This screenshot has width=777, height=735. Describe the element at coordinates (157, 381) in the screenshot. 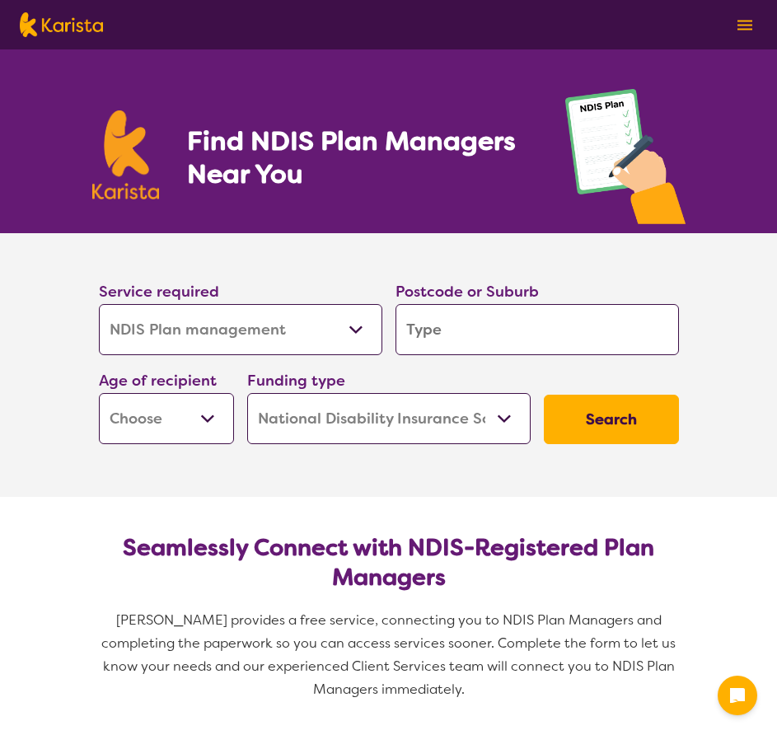

I see `label: Age of recipient` at that location.